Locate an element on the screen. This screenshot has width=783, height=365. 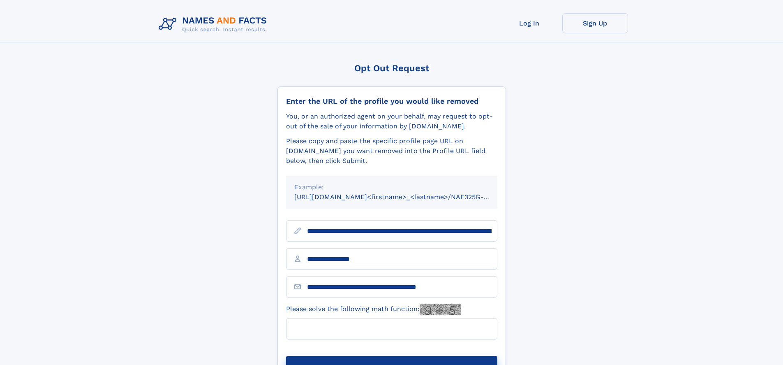
a: Sign Up is located at coordinates (595, 23).